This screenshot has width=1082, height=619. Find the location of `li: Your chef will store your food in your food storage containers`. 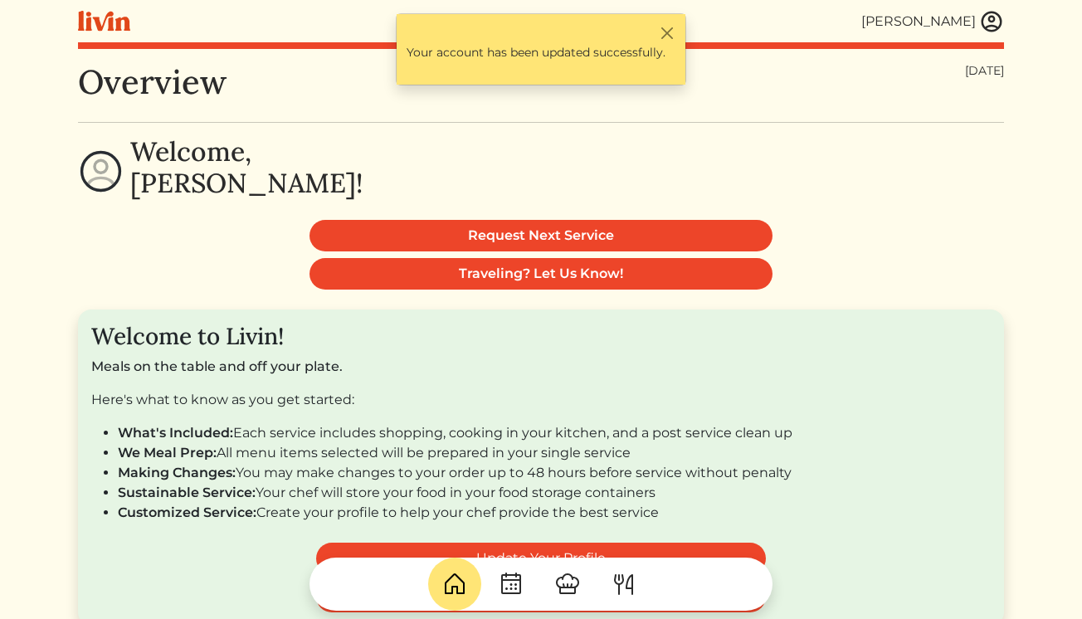

li: Your chef will store your food in your food storage containers is located at coordinates (554, 493).